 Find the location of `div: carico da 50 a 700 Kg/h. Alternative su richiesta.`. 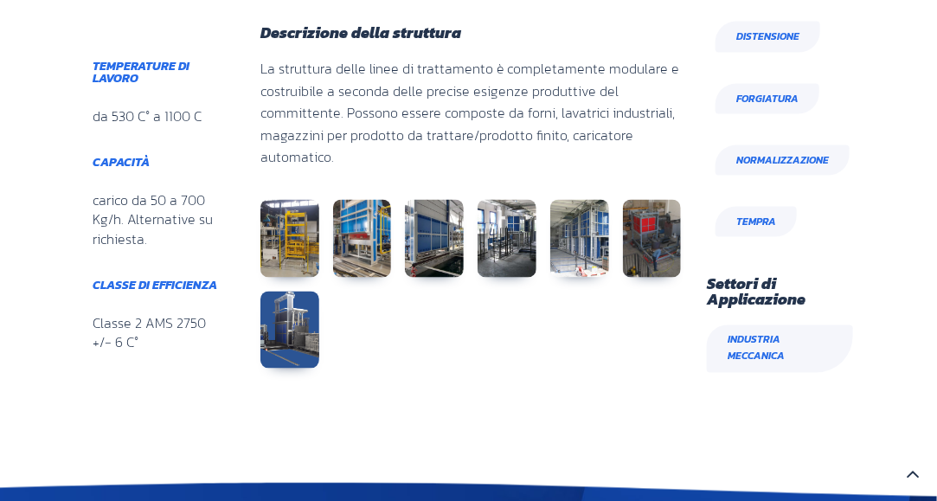

div: carico da 50 a 700 Kg/h. Alternative su richiesta. is located at coordinates (155, 219).